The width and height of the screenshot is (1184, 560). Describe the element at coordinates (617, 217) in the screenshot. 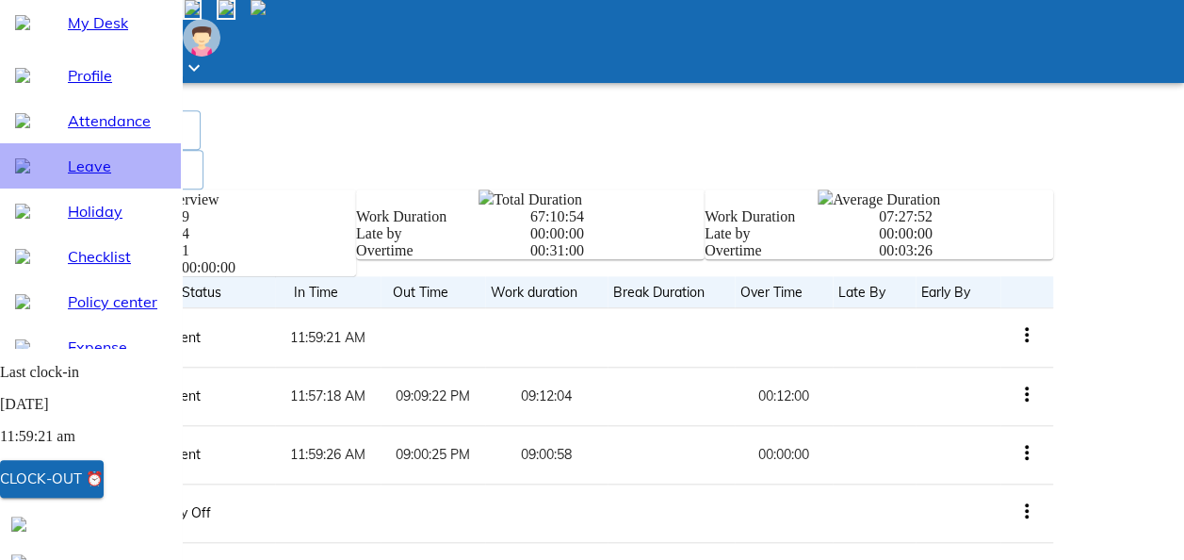

I see `div: 67:10:54` at that location.